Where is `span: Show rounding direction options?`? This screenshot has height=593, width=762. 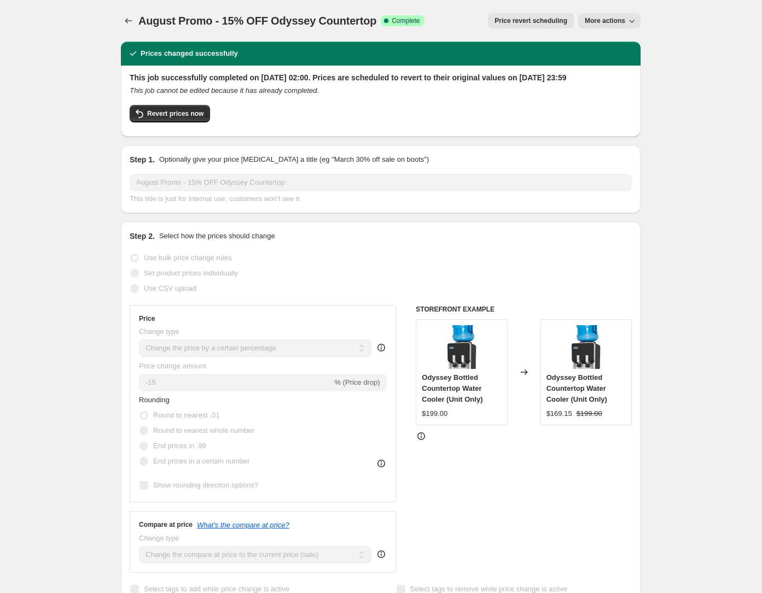
span: Show rounding direction options? is located at coordinates (206, 485).